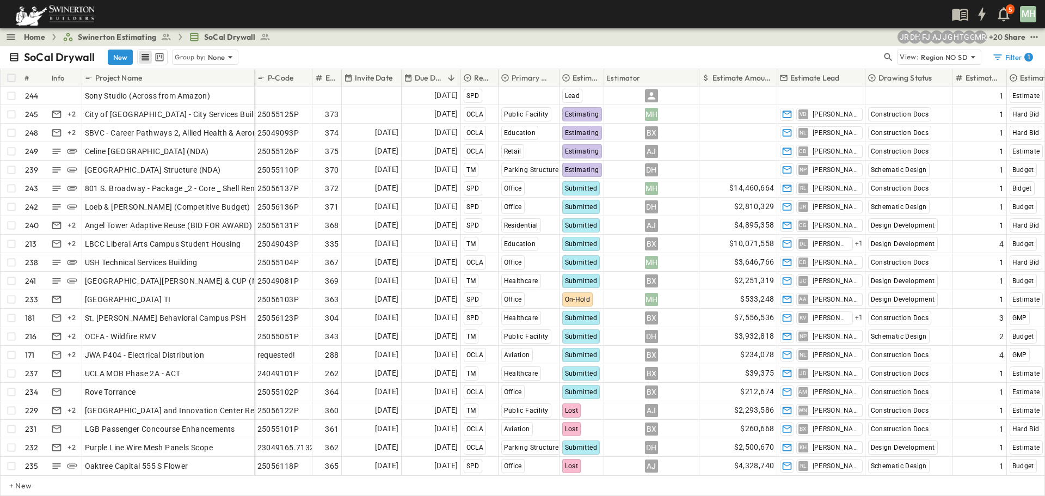 This screenshot has height=496, width=1045. Describe the element at coordinates (31, 336) in the screenshot. I see `p: 216` at that location.